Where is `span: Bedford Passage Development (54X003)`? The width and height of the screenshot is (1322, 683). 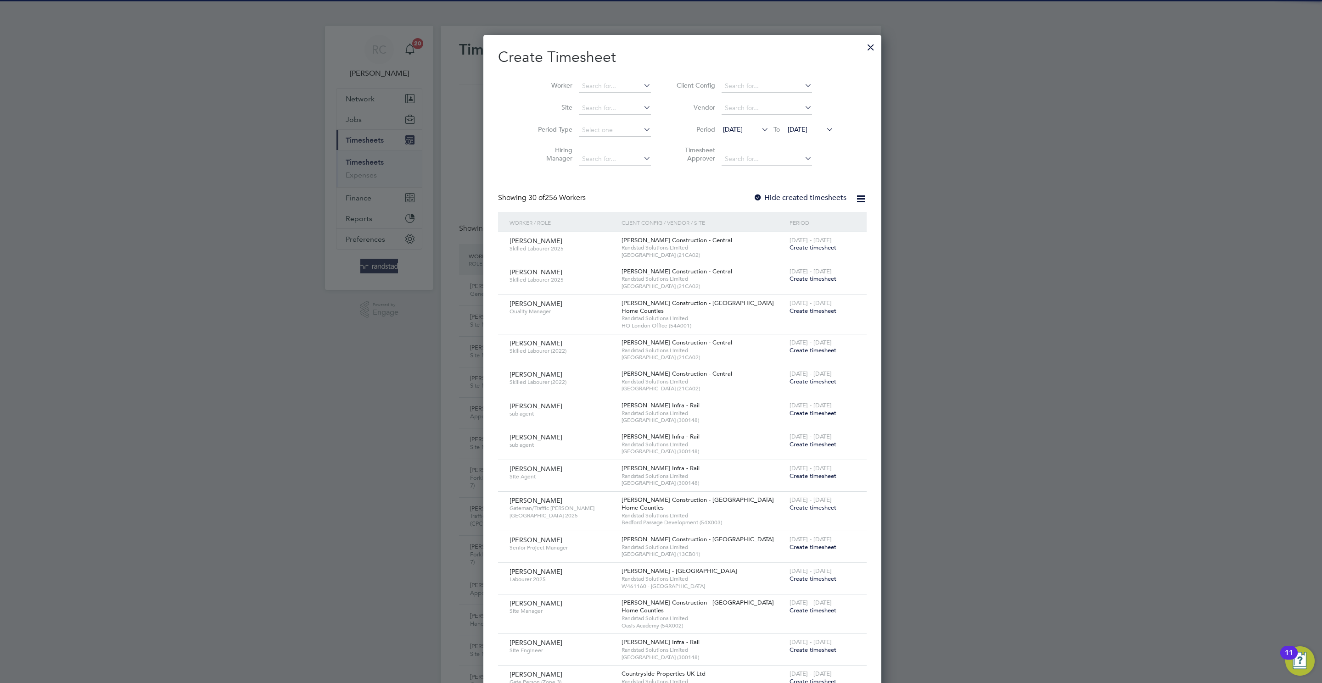
span: Bedford Passage Development (54X003) is located at coordinates (703, 523).